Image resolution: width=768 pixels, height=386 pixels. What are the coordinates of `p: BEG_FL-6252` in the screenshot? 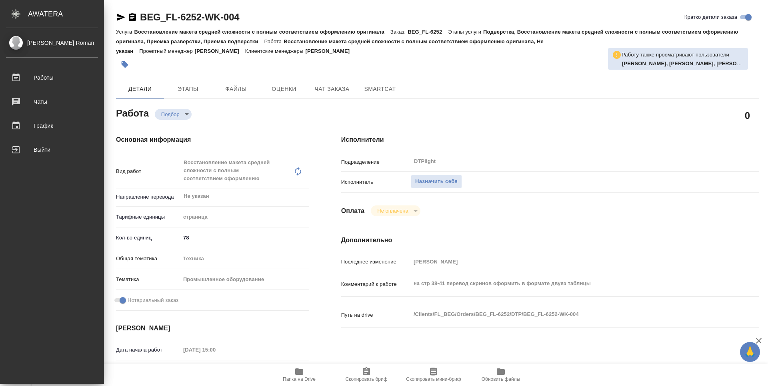 It's located at (428, 32).